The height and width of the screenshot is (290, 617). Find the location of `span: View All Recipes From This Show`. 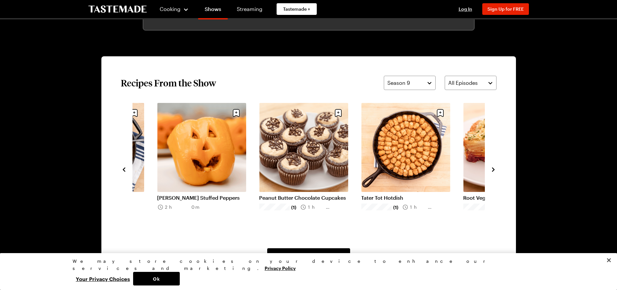

span: View All Recipes From This Show is located at coordinates (309, 256).